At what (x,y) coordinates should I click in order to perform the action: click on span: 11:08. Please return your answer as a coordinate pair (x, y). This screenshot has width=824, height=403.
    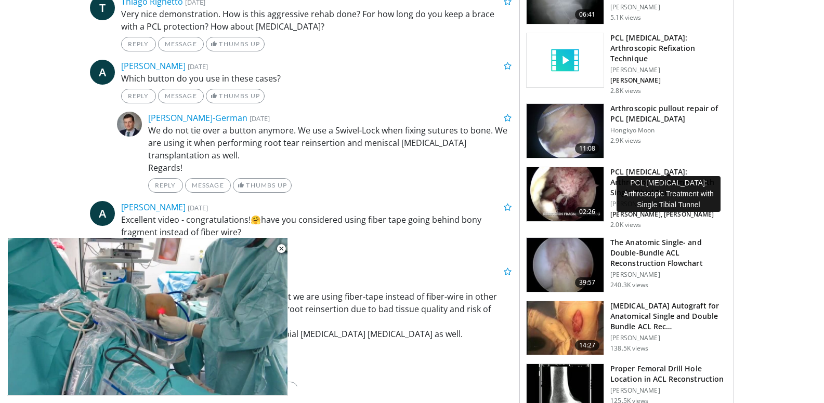
    Looking at the image, I should click on (587, 149).